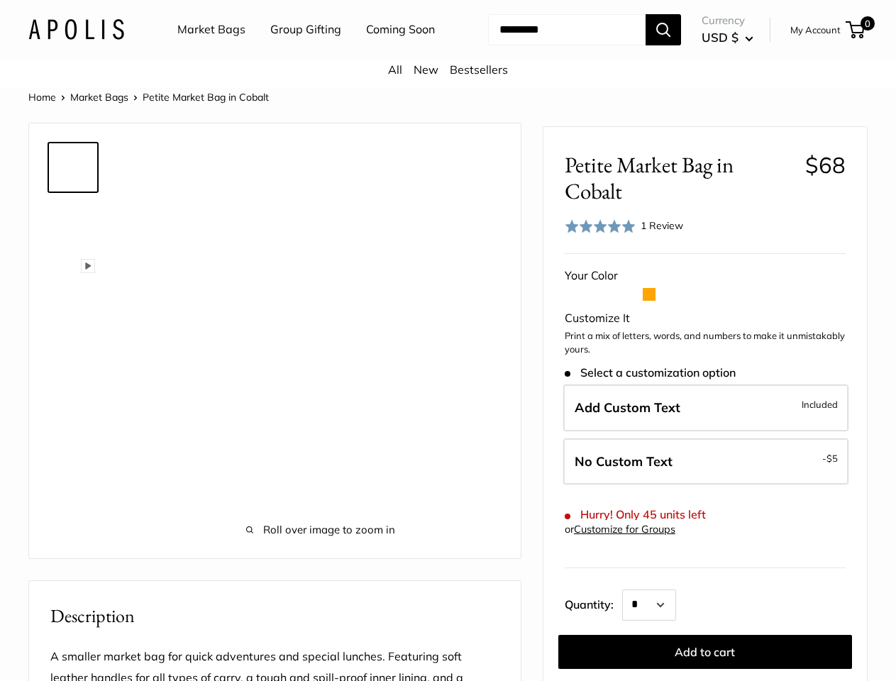 The image size is (896, 681). I want to click on input: Search..., so click(567, 30).